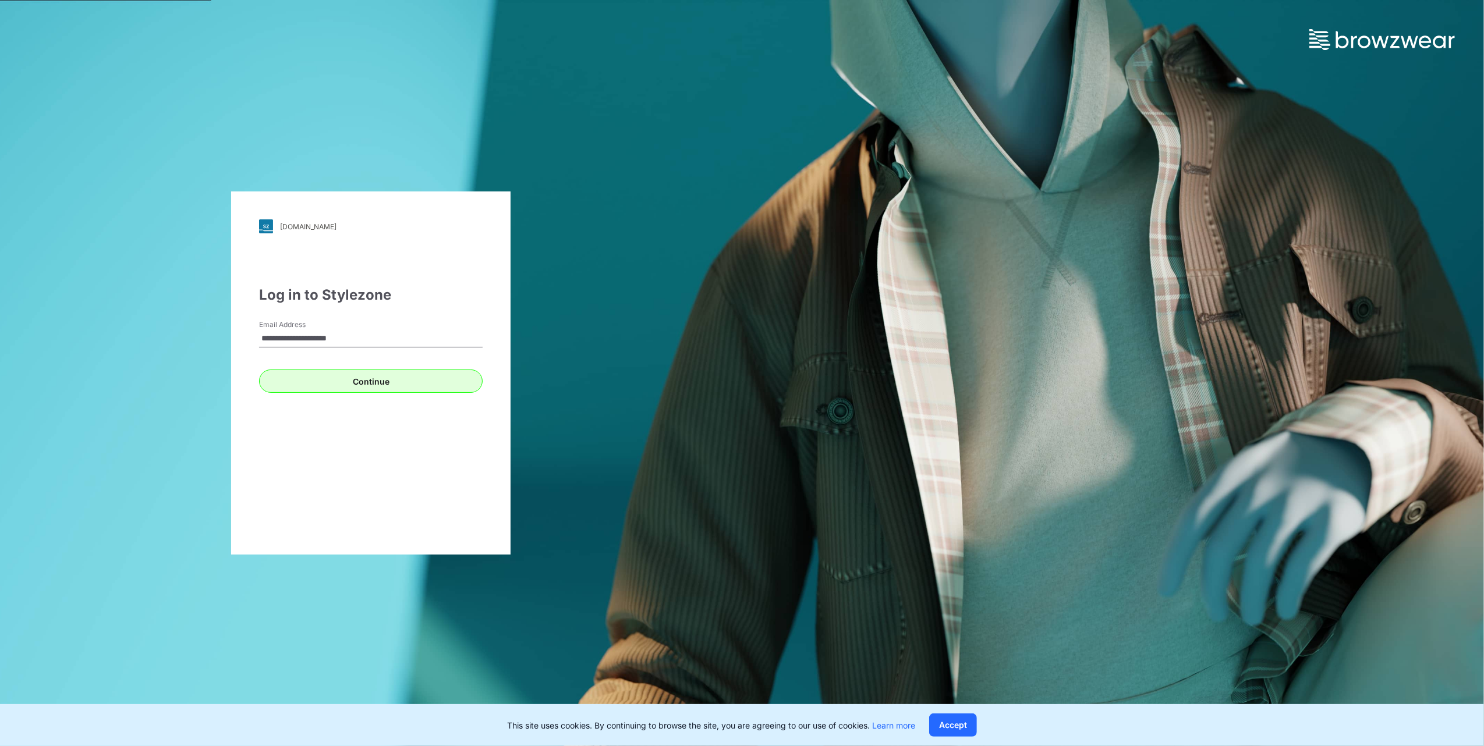 The image size is (1484, 746). Describe the element at coordinates (371, 381) in the screenshot. I see `button: Continue` at that location.